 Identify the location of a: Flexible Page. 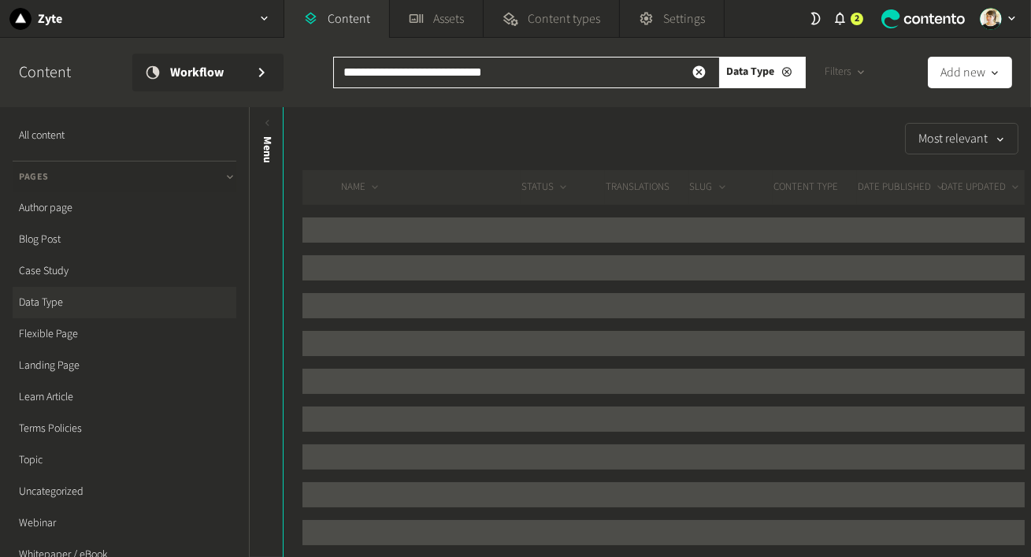
(124, 334).